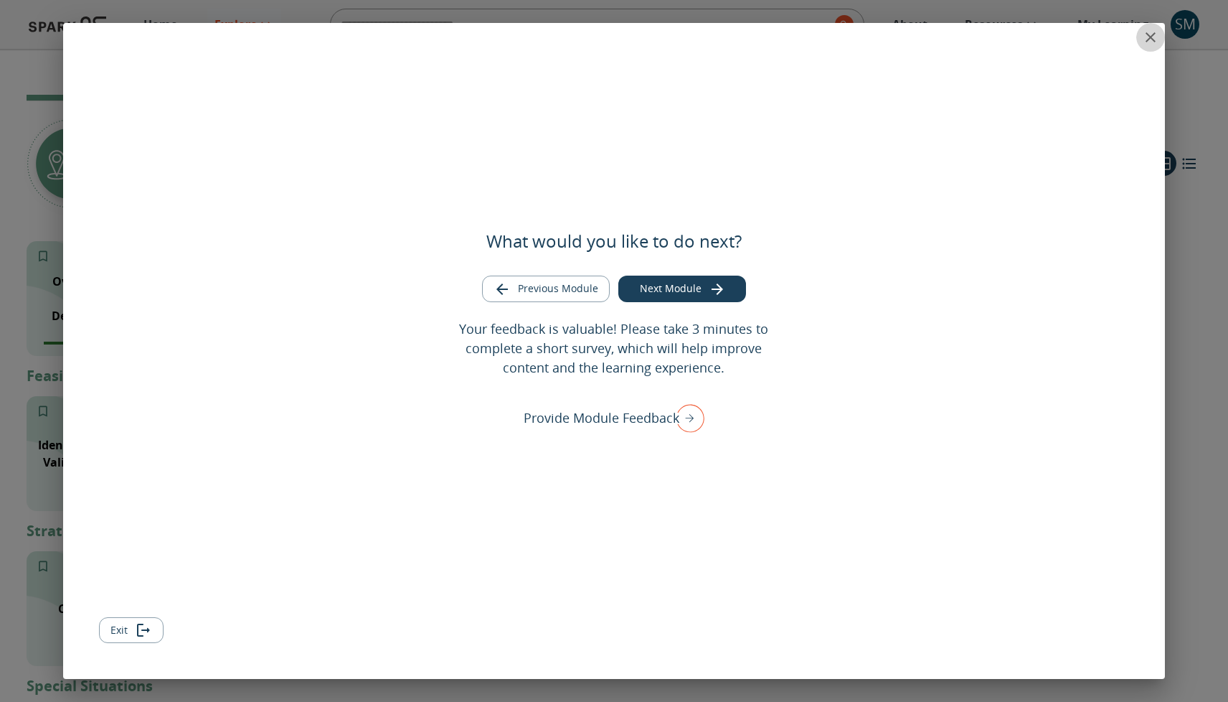 This screenshot has width=1228, height=702. Describe the element at coordinates (614, 418) in the screenshot. I see `div: Provide Module Feedback` at that location.